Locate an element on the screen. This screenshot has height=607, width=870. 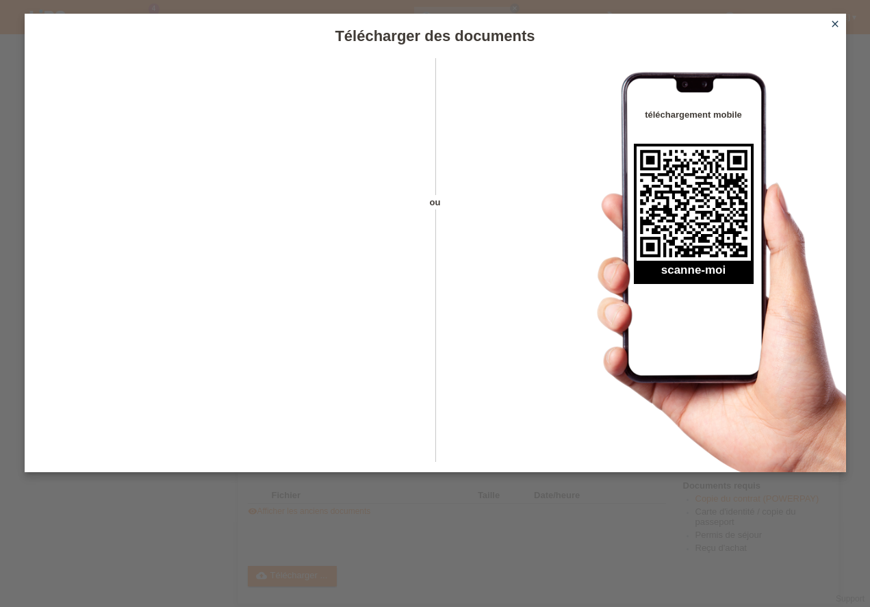
span: ou is located at coordinates (435, 202).